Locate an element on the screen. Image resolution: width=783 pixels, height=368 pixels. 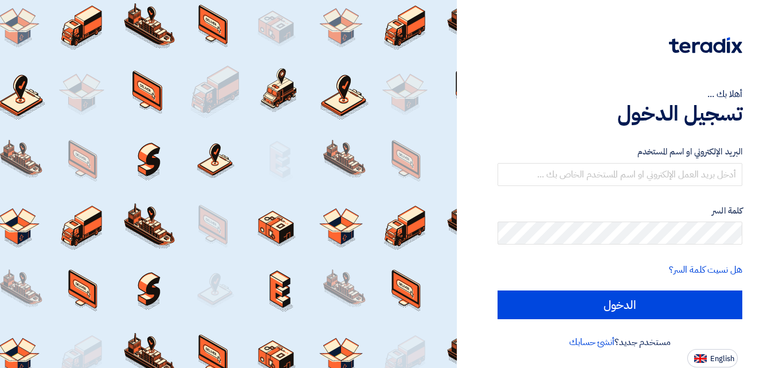
input: الدخول is located at coordinates (620, 305).